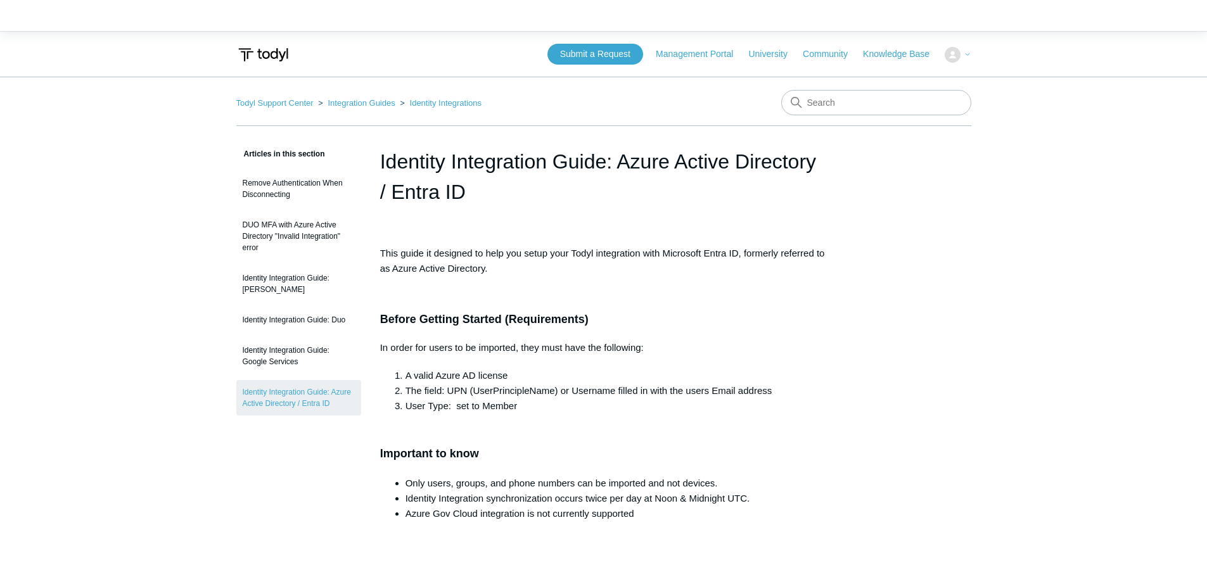 Image resolution: width=1207 pixels, height=577 pixels. Describe the element at coordinates (604, 319) in the screenshot. I see `h3: Before Getting Started (Requirements)` at that location.